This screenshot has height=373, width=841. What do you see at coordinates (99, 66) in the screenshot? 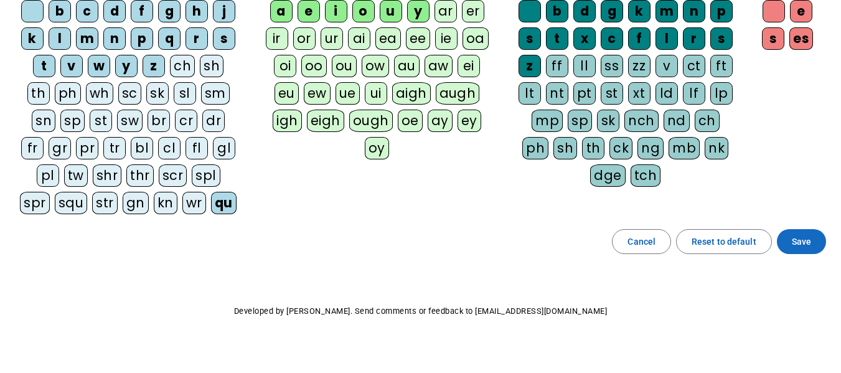
I see `div: w` at bounding box center [99, 66].